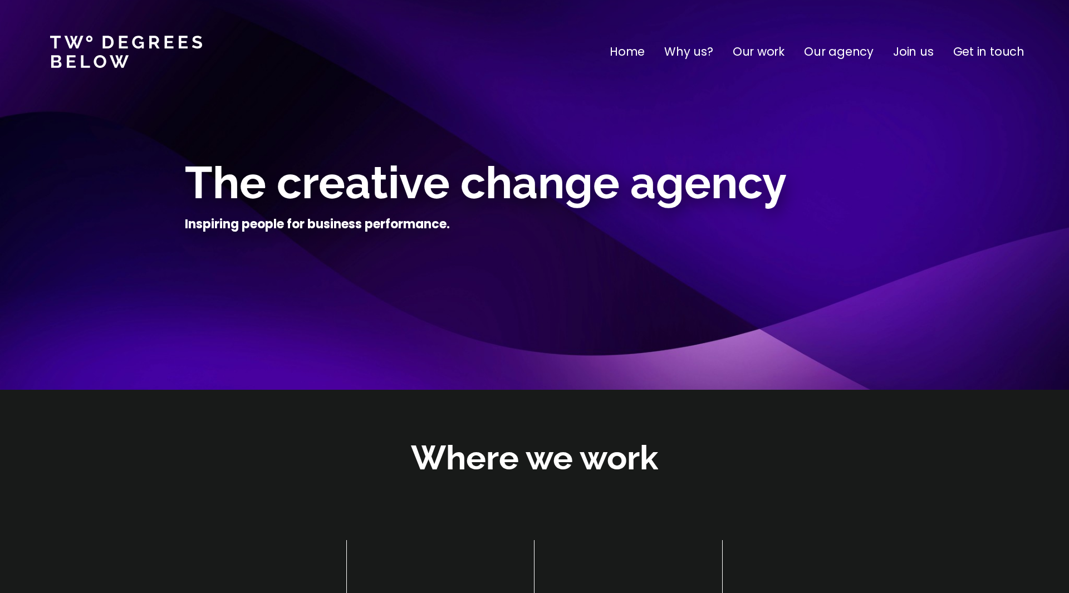 The image size is (1069, 593). I want to click on h2: Where we work, so click(534, 458).